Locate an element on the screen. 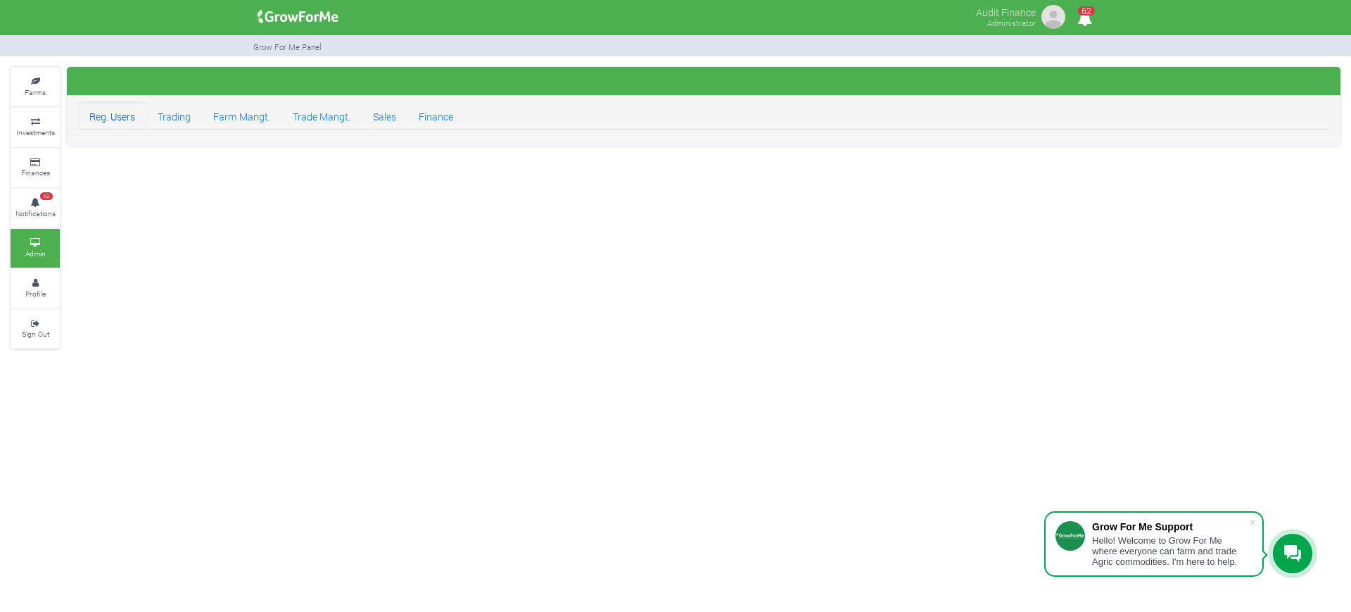 This screenshot has width=1351, height=612. a: Reg. Users is located at coordinates (112, 115).